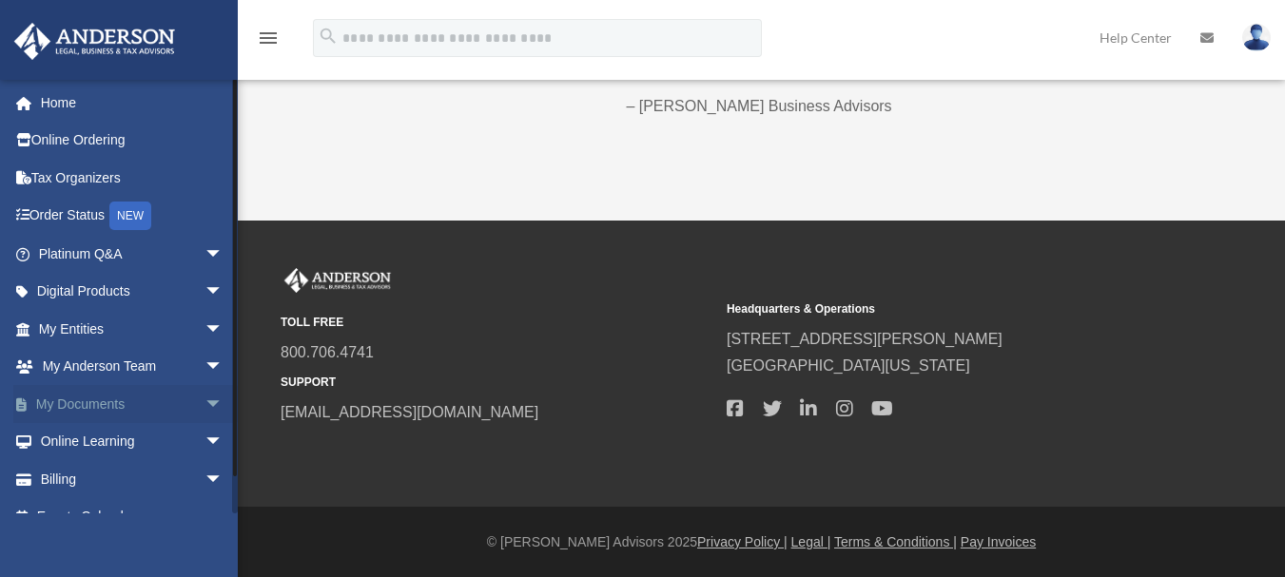  What do you see at coordinates (328, 36) in the screenshot?
I see `i: search` at bounding box center [328, 36].